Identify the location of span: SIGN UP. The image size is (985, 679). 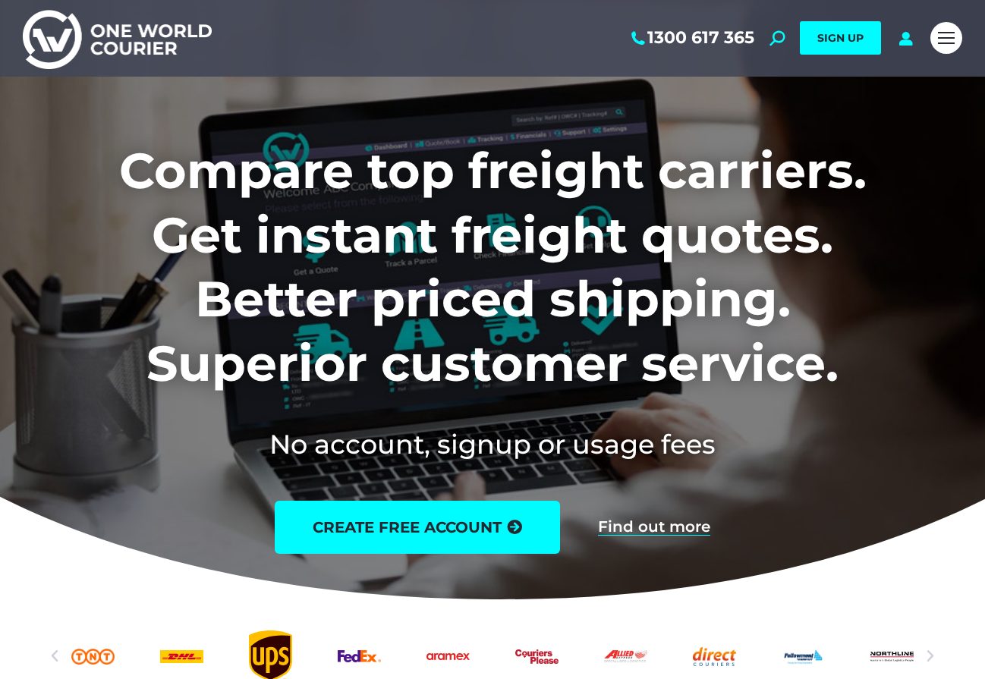
(840, 38).